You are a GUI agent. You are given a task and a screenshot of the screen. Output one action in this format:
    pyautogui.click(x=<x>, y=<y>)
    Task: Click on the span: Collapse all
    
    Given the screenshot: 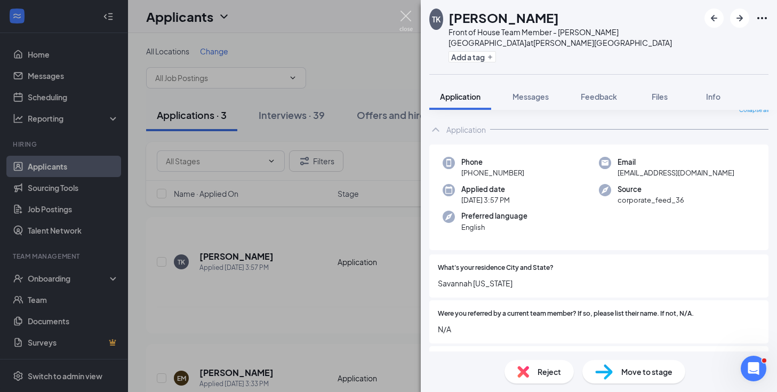 What is the action you would take?
    pyautogui.click(x=753, y=110)
    